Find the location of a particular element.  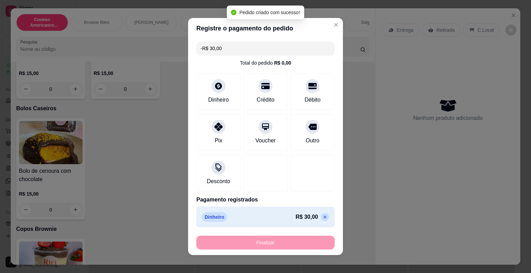

div: Crédito is located at coordinates (265, 100).